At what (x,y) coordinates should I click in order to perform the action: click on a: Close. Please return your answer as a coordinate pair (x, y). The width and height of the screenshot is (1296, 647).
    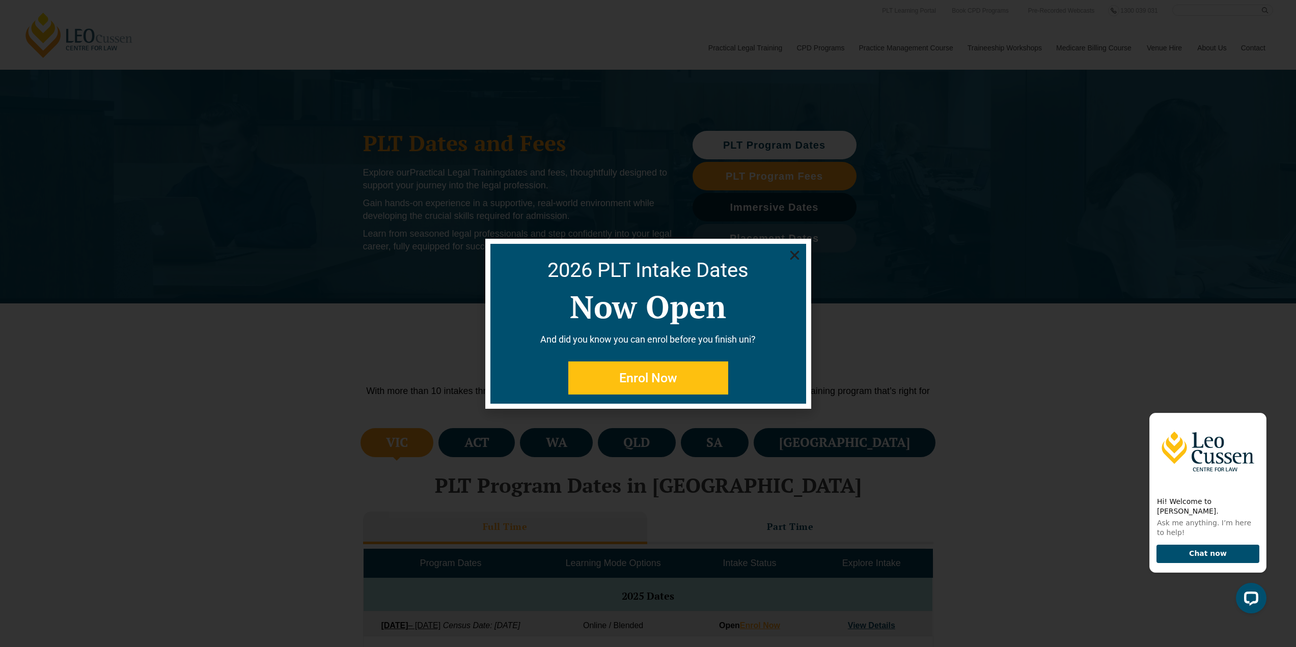
    Looking at the image, I should click on (794, 255).